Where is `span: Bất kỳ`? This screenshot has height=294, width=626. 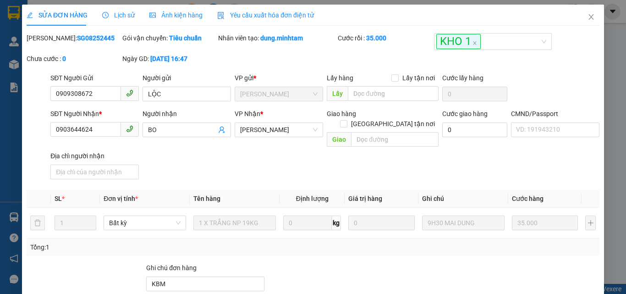
span: Bất kỳ is located at coordinates (145, 223).